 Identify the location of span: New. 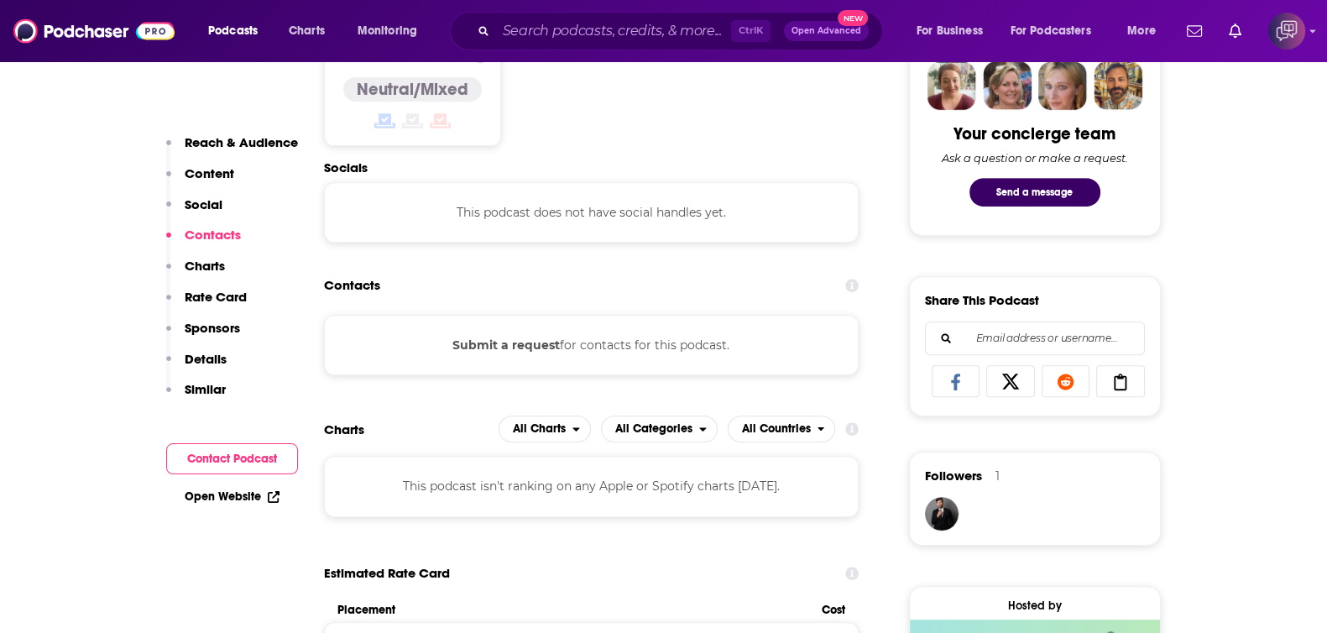
(853, 18).